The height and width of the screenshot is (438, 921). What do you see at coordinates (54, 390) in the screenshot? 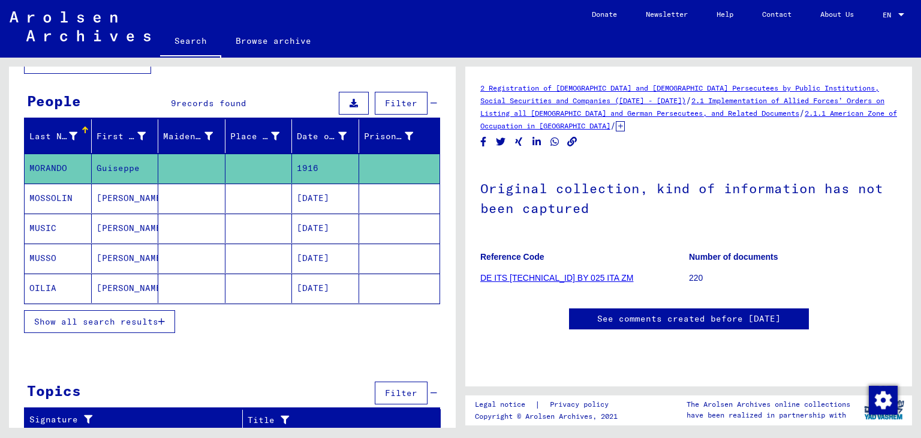
I see `div: Topics` at bounding box center [54, 390].